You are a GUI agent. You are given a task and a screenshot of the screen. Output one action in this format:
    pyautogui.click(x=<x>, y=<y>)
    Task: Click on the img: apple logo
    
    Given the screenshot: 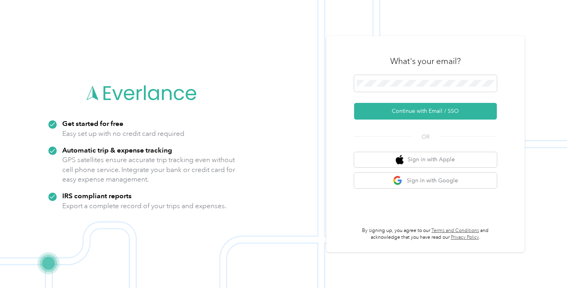 What is the action you would take?
    pyautogui.click(x=400, y=160)
    